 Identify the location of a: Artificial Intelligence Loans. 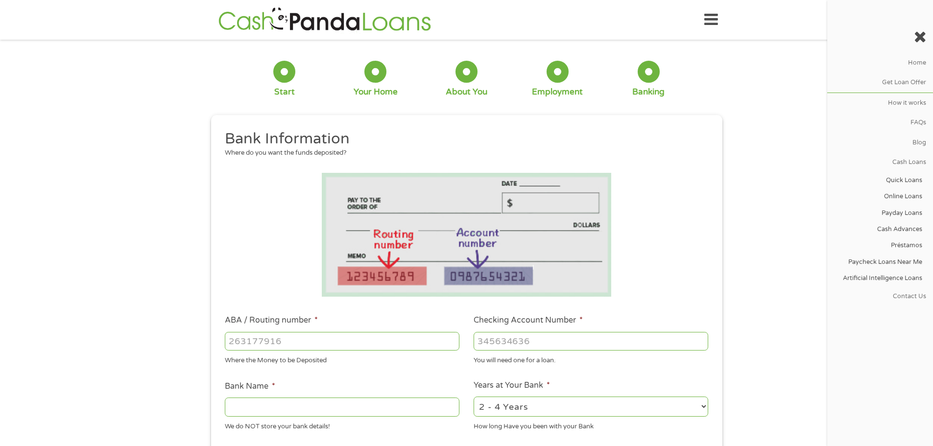
(878, 278).